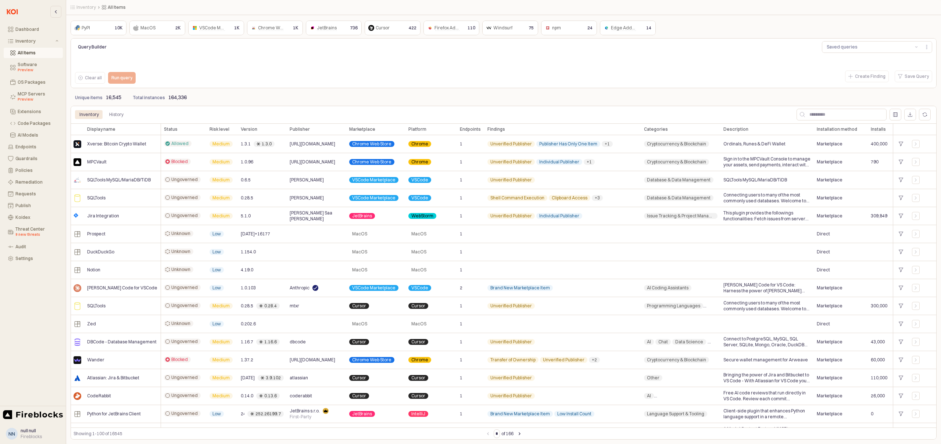 This screenshot has height=444, width=941. What do you see at coordinates (676, 360) in the screenshot?
I see `span: Cryptocurrency & Blockchain` at bounding box center [676, 360].